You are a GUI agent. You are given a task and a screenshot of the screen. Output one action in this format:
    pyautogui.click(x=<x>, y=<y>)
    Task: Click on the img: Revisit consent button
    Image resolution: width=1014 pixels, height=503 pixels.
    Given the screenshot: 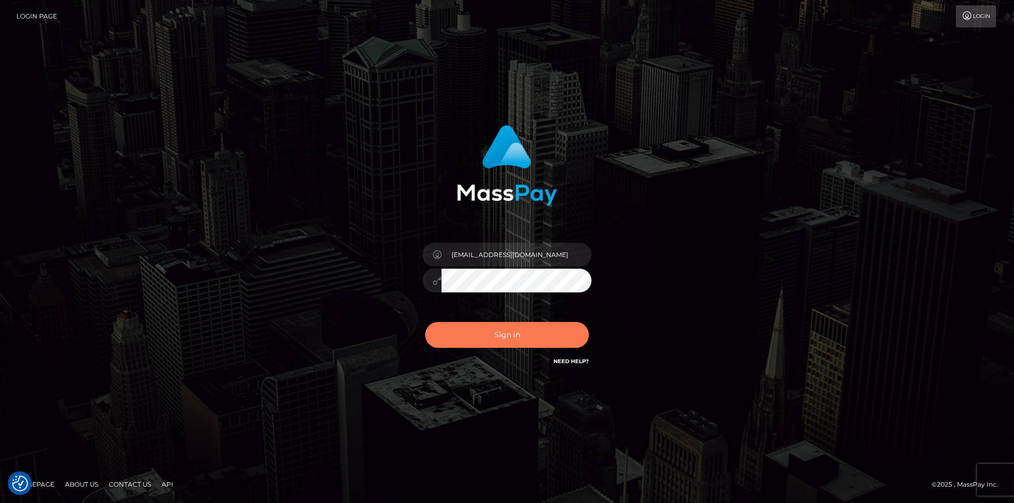 What is the action you would take?
    pyautogui.click(x=20, y=484)
    